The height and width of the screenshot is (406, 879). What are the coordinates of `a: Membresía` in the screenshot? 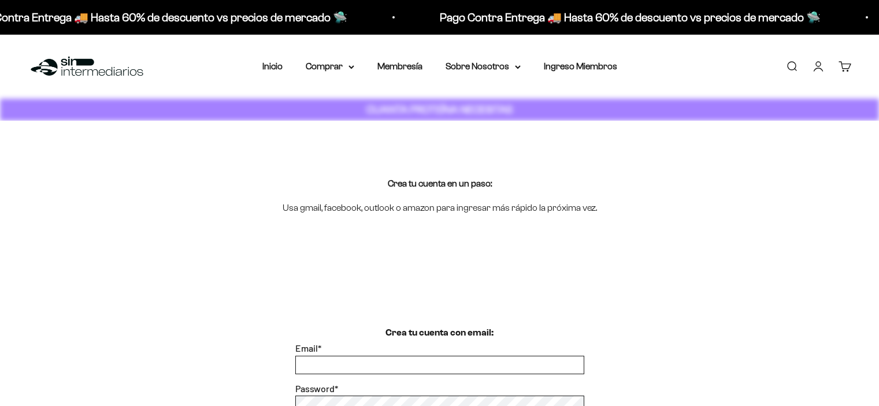 It's located at (400, 66).